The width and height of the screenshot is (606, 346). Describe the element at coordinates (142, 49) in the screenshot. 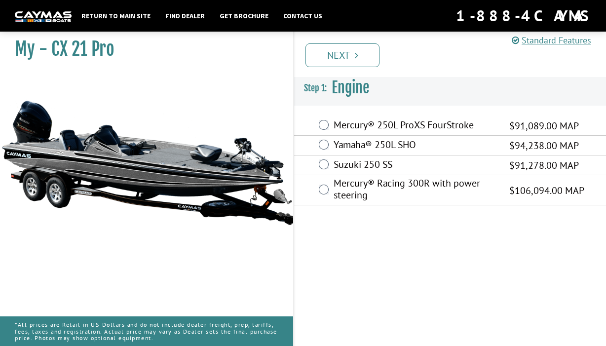

I see `h1: My - CX 21 Pro` at that location.